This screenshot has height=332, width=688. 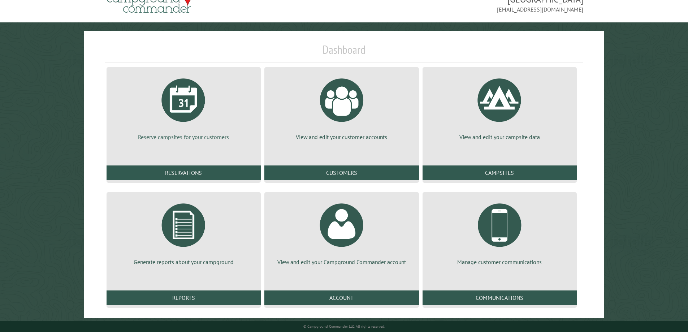 I want to click on small: © Campground Commander LLC. All rights reserved., so click(x=344, y=326).